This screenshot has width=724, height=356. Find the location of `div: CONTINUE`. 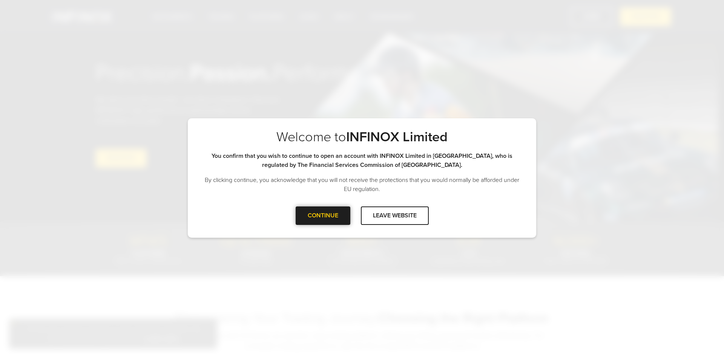

div: CONTINUE is located at coordinates (323, 216).